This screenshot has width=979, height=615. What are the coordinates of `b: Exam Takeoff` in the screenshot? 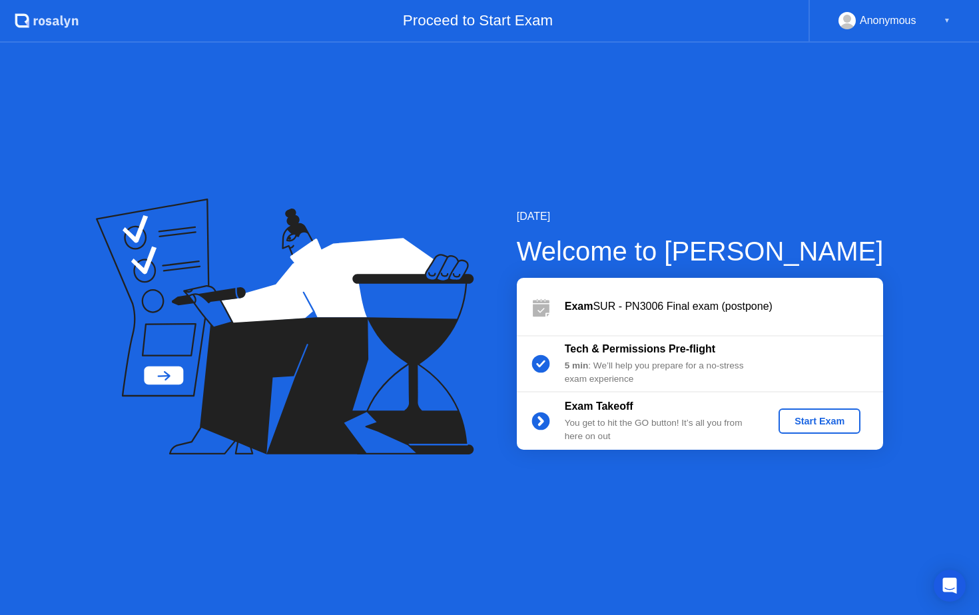 It's located at (599, 406).